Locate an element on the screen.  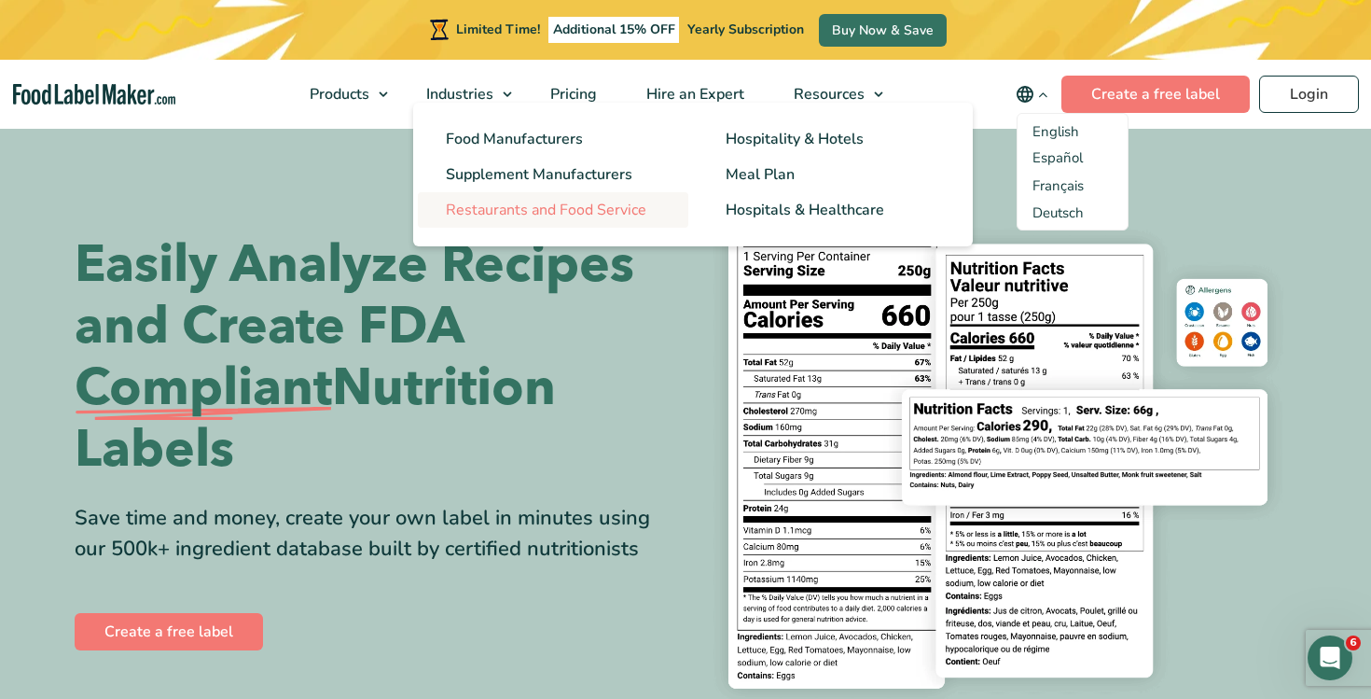
a: Pricing is located at coordinates (572, 94).